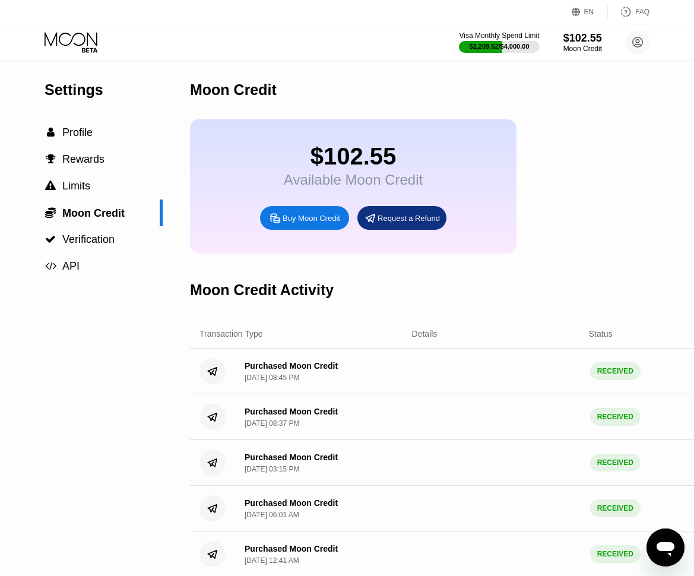 The width and height of the screenshot is (694, 576). What do you see at coordinates (424, 334) in the screenshot?
I see `div: Details` at bounding box center [424, 334].